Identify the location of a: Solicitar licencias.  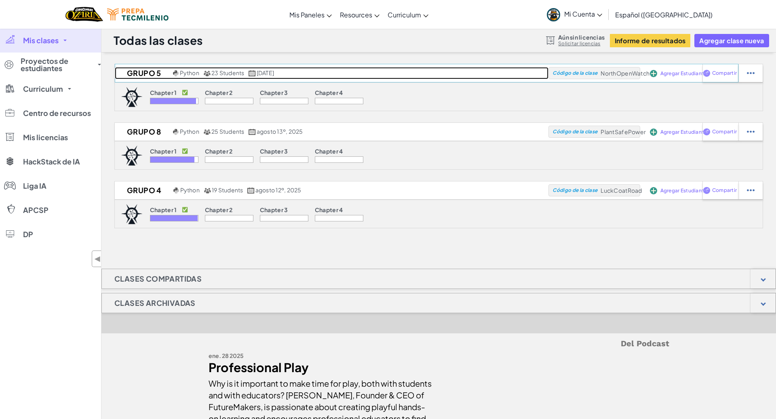
(581, 44).